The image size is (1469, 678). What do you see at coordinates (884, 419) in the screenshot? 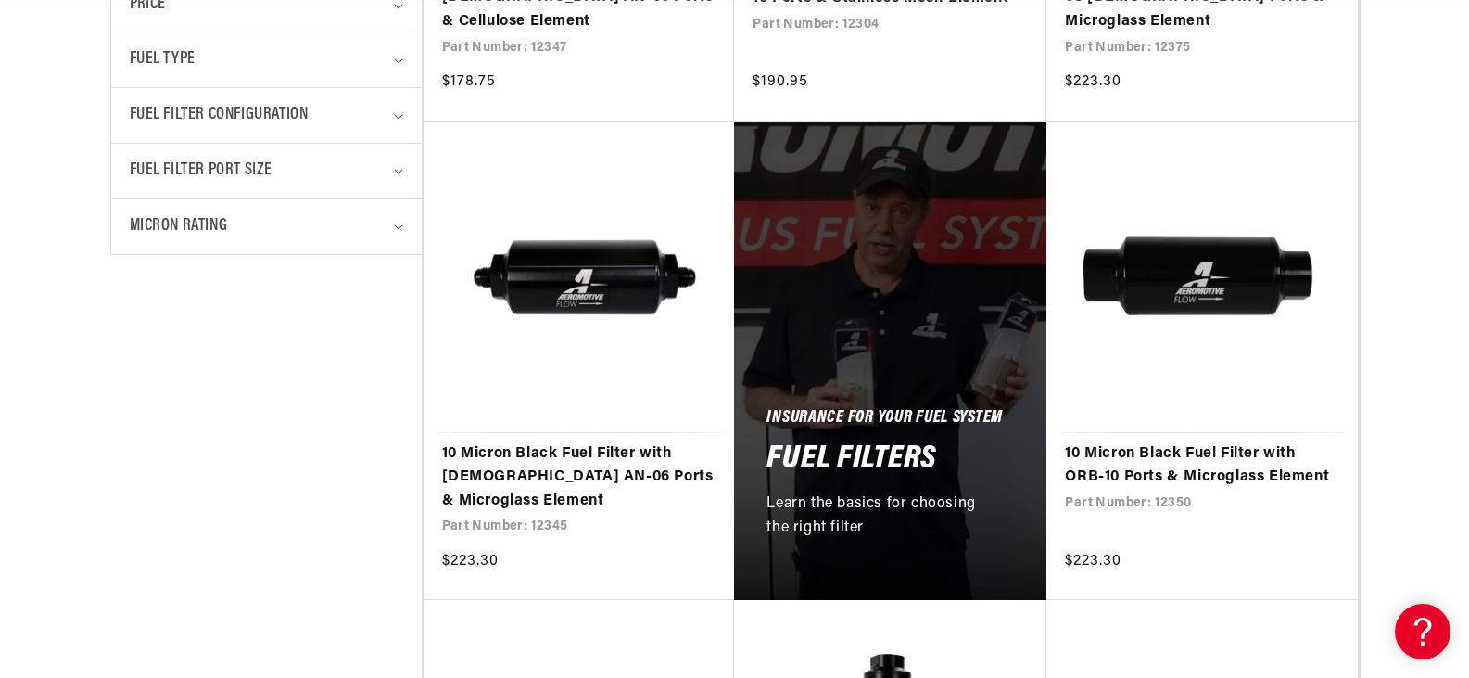
I see `h5: Insurance For Your Fuel System` at bounding box center [884, 419].